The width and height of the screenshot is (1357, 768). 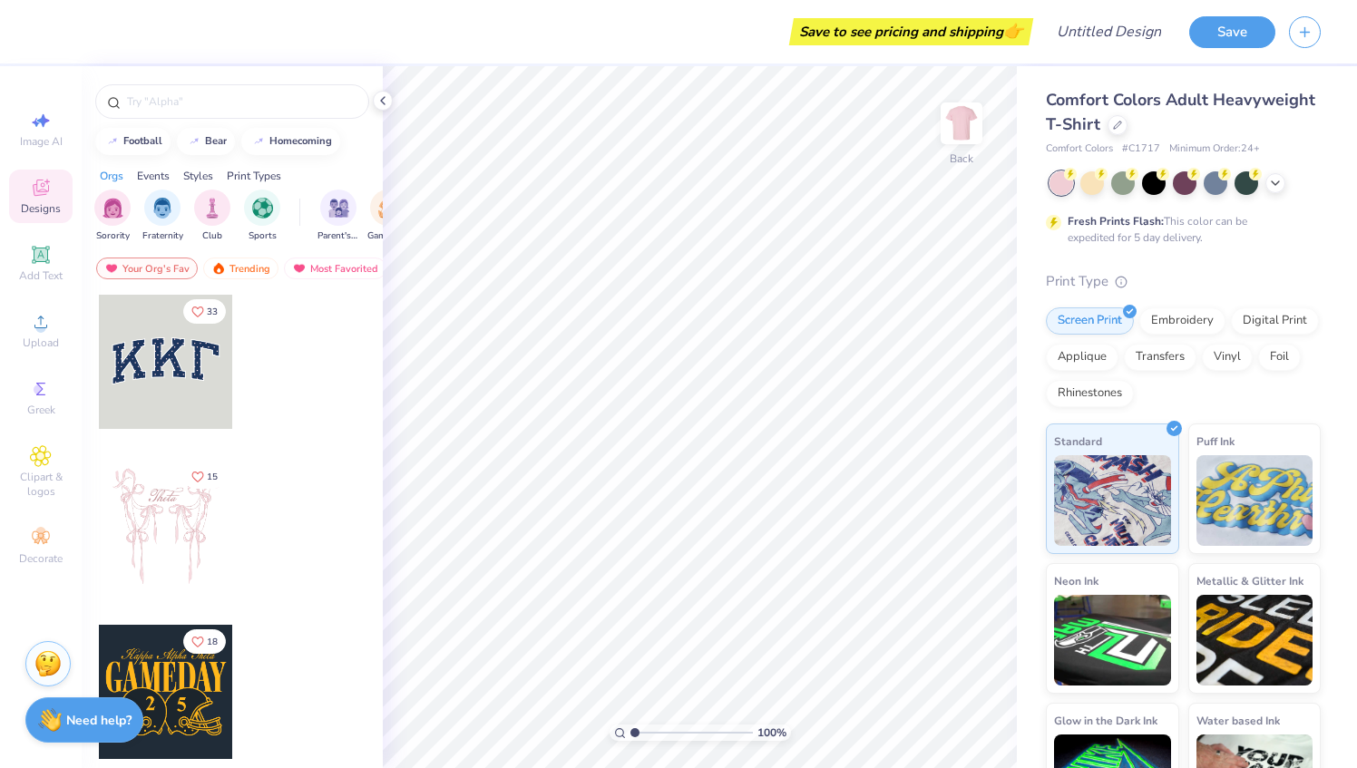 What do you see at coordinates (153, 176) in the screenshot?
I see `div: Events` at bounding box center [153, 176].